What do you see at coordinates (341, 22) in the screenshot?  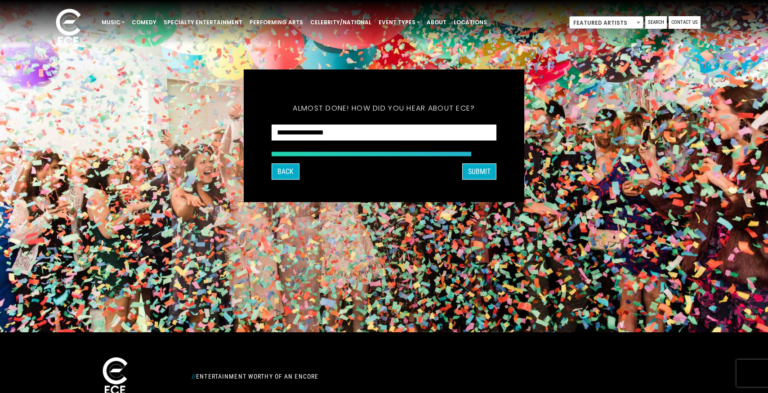 I see `a: Celebrity/National` at bounding box center [341, 22].